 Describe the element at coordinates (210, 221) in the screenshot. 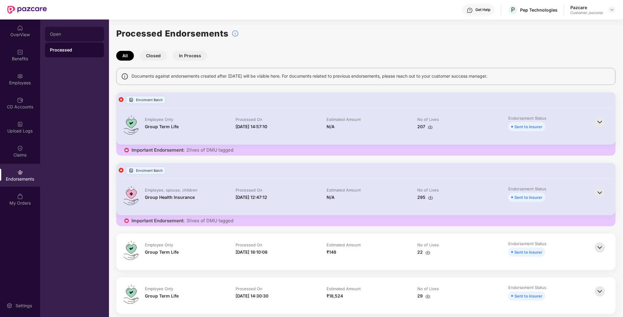

I see `span: 3 lives of DMU tagged` at that location.